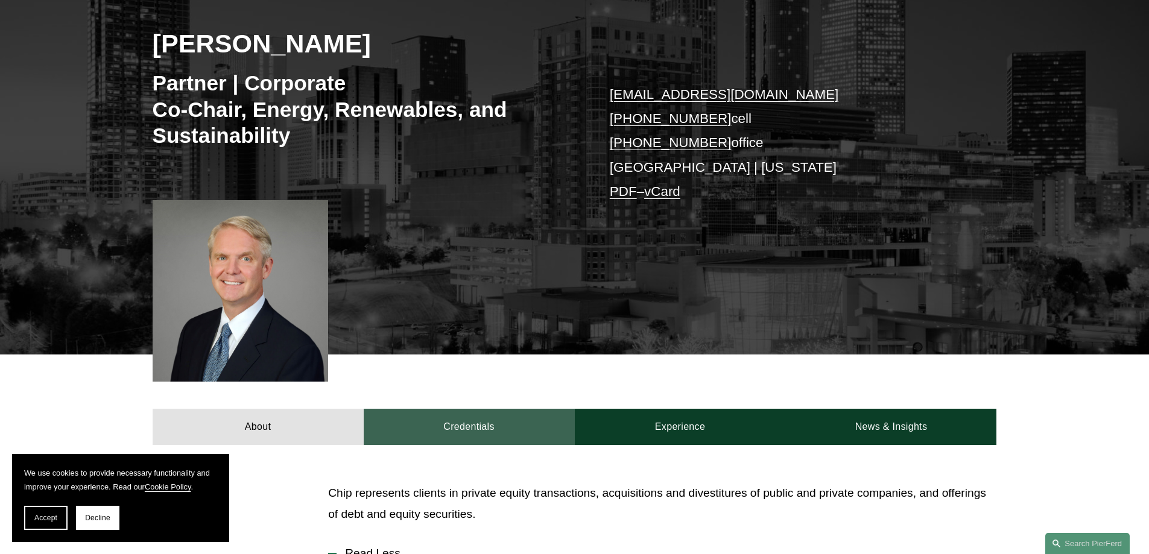 The width and height of the screenshot is (1149, 554). I want to click on a: PDF, so click(623, 191).